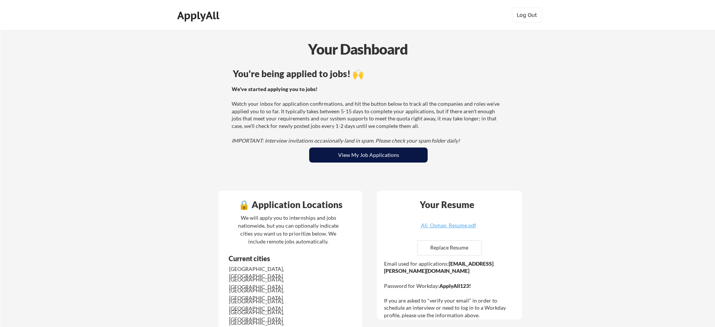 This screenshot has height=327, width=715. Describe the element at coordinates (455, 286) in the screenshot. I see `strong: ApplyAll123!` at that location.